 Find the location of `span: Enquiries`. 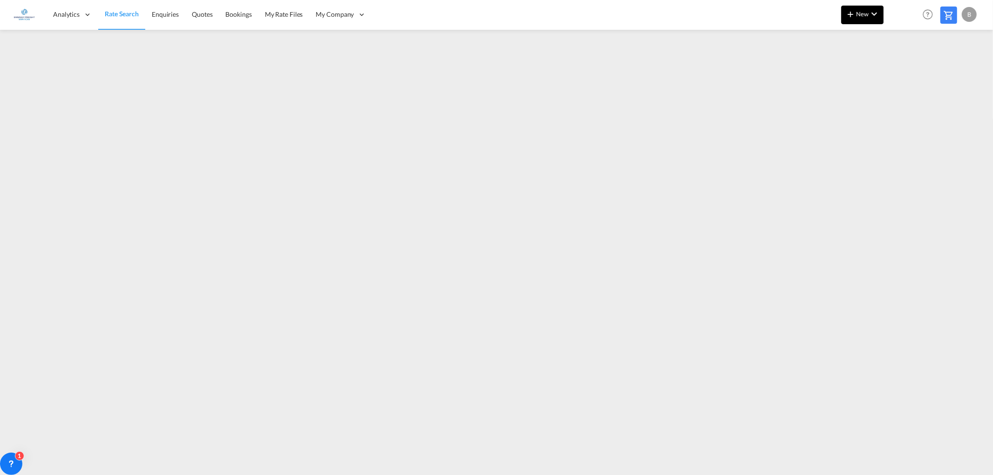

span: Enquiries is located at coordinates (165, 14).